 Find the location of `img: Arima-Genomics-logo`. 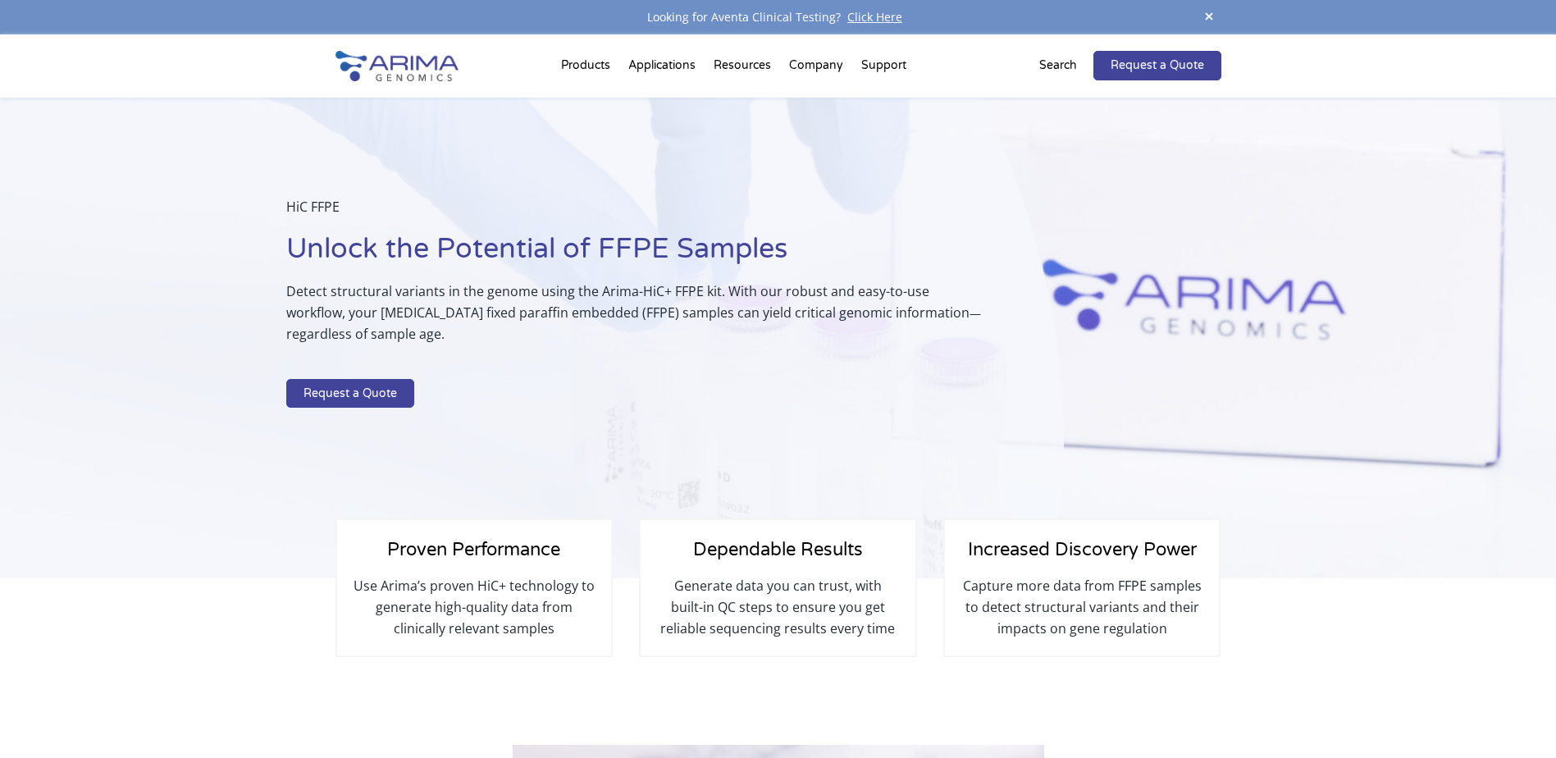

img: Arima-Genomics-logo is located at coordinates (397, 66).